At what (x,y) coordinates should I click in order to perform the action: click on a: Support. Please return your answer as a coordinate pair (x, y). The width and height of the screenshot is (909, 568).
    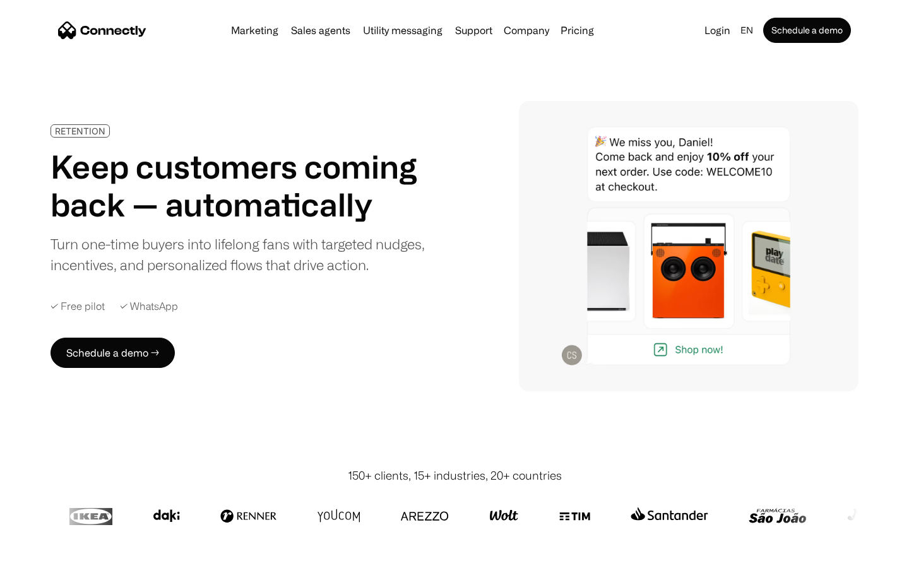
    Looking at the image, I should click on (474, 30).